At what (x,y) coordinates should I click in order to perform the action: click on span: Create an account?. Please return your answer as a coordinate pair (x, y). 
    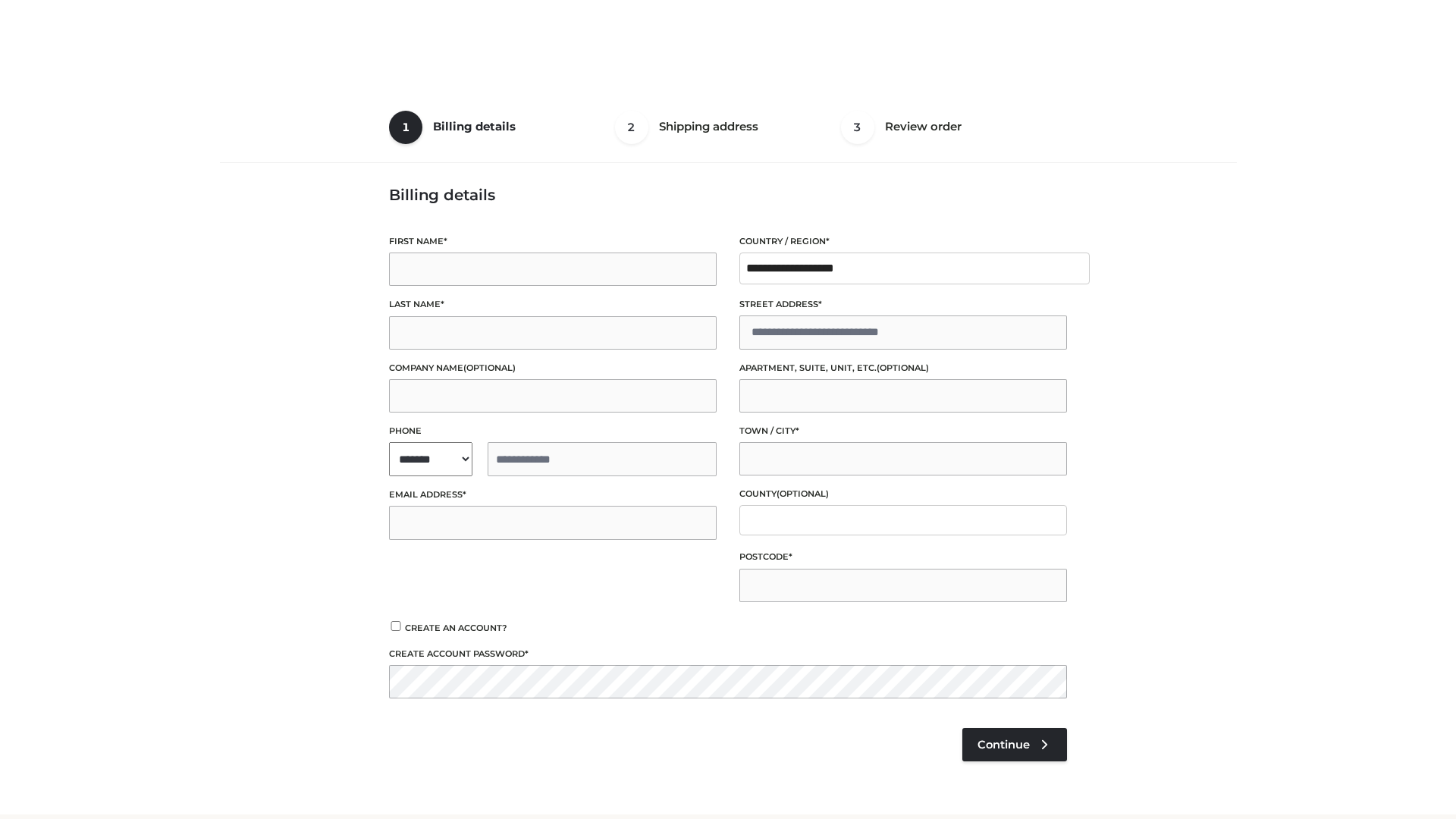
    Looking at the image, I should click on (455, 628).